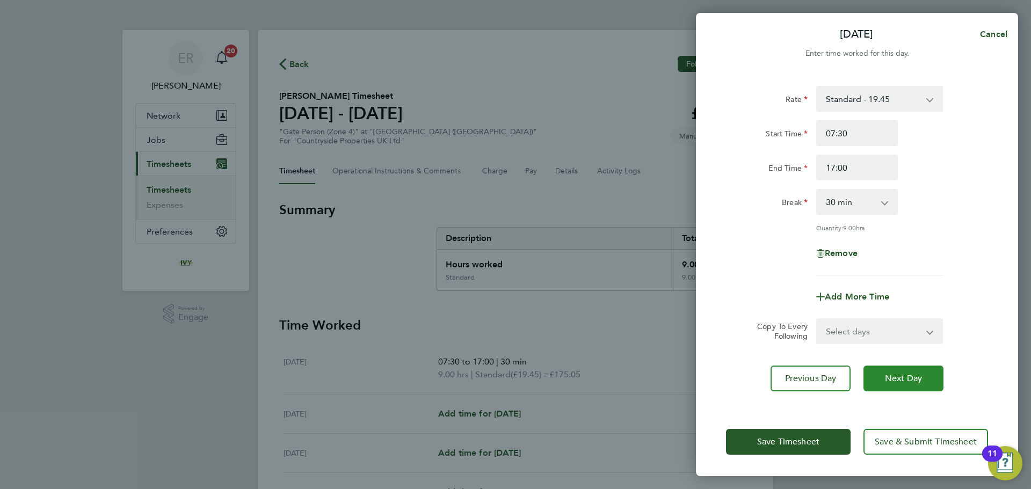  Describe the element at coordinates (857, 297) in the screenshot. I see `span: Add More Time` at that location.